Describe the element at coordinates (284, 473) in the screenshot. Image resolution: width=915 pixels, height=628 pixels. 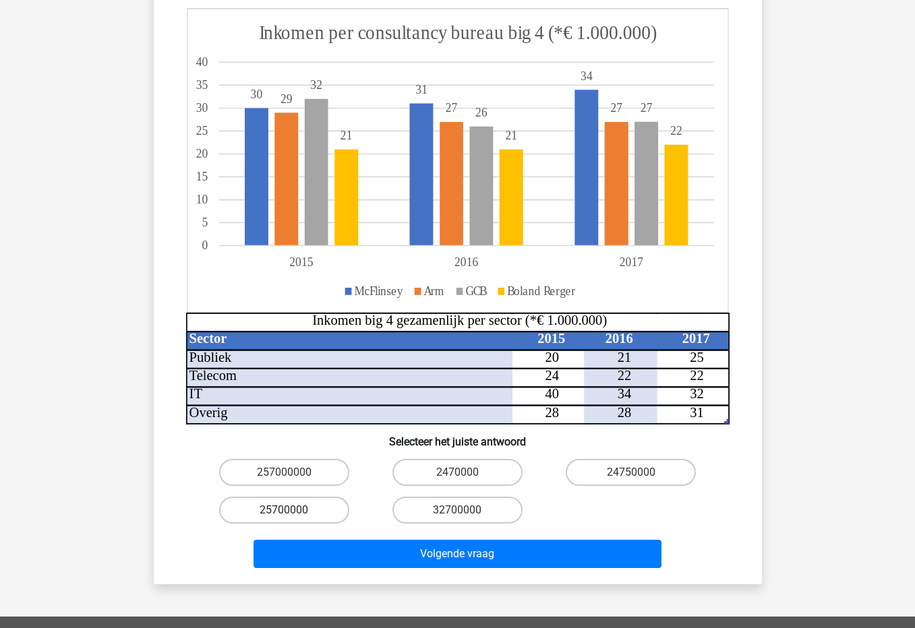
I see `label: 257000000` at that location.